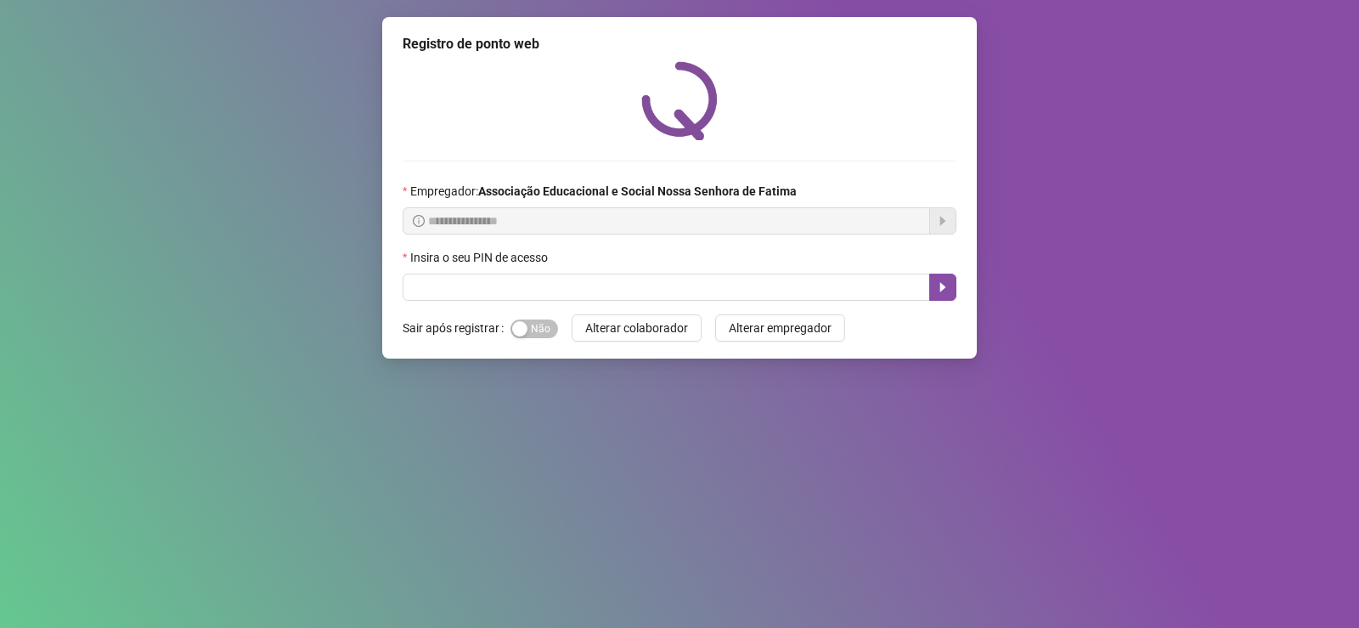  Describe the element at coordinates (780, 328) in the screenshot. I see `span: Alterar empregador` at that location.